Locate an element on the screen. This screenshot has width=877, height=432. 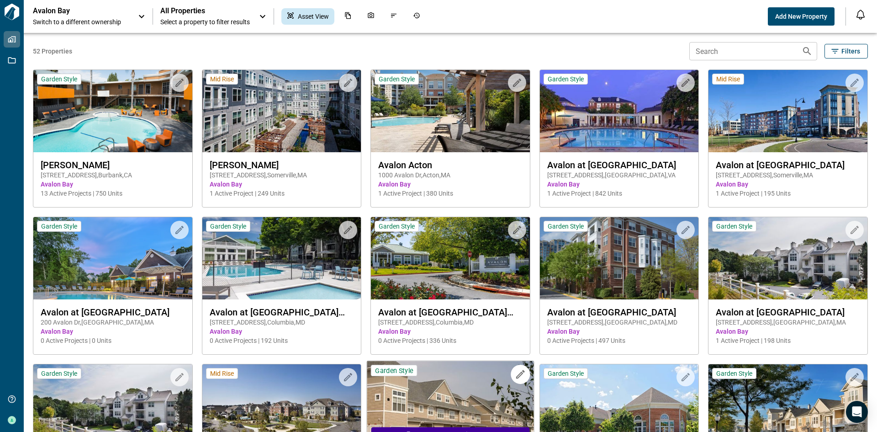
span: 13 Active Projects | 750 Units is located at coordinates (113, 193).